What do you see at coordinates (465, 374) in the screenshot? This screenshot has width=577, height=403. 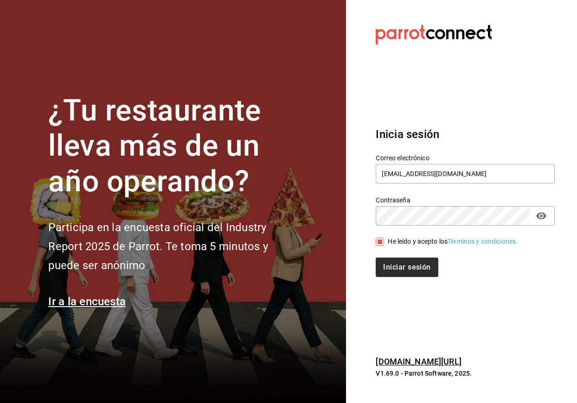 I see `p: V1.69.0 - Parrot Software, 2025.` at bounding box center [465, 374].